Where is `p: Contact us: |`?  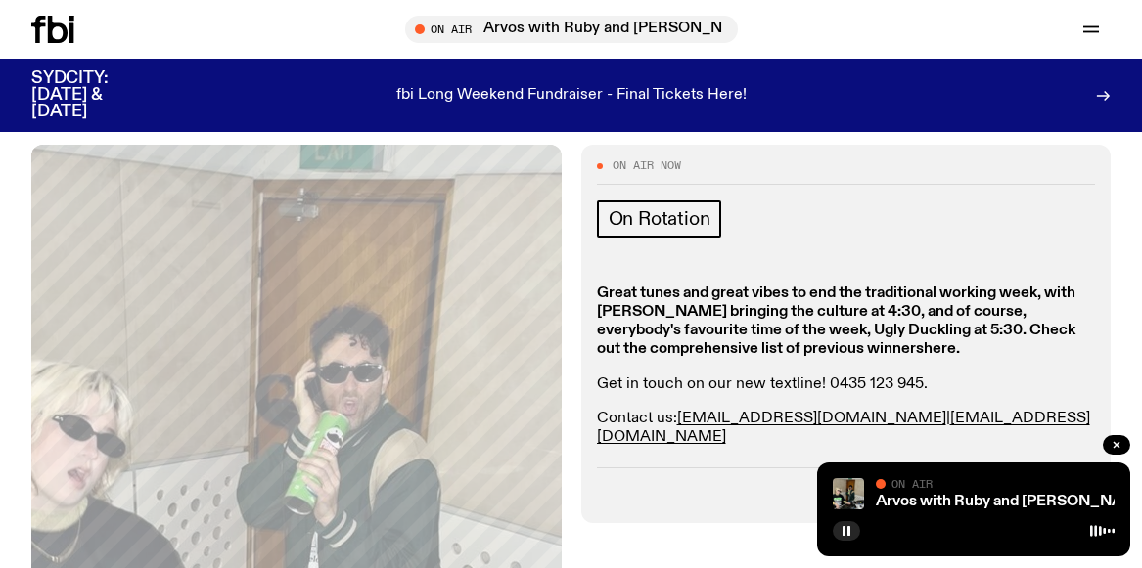 p: Contact us: | is located at coordinates (846, 428).